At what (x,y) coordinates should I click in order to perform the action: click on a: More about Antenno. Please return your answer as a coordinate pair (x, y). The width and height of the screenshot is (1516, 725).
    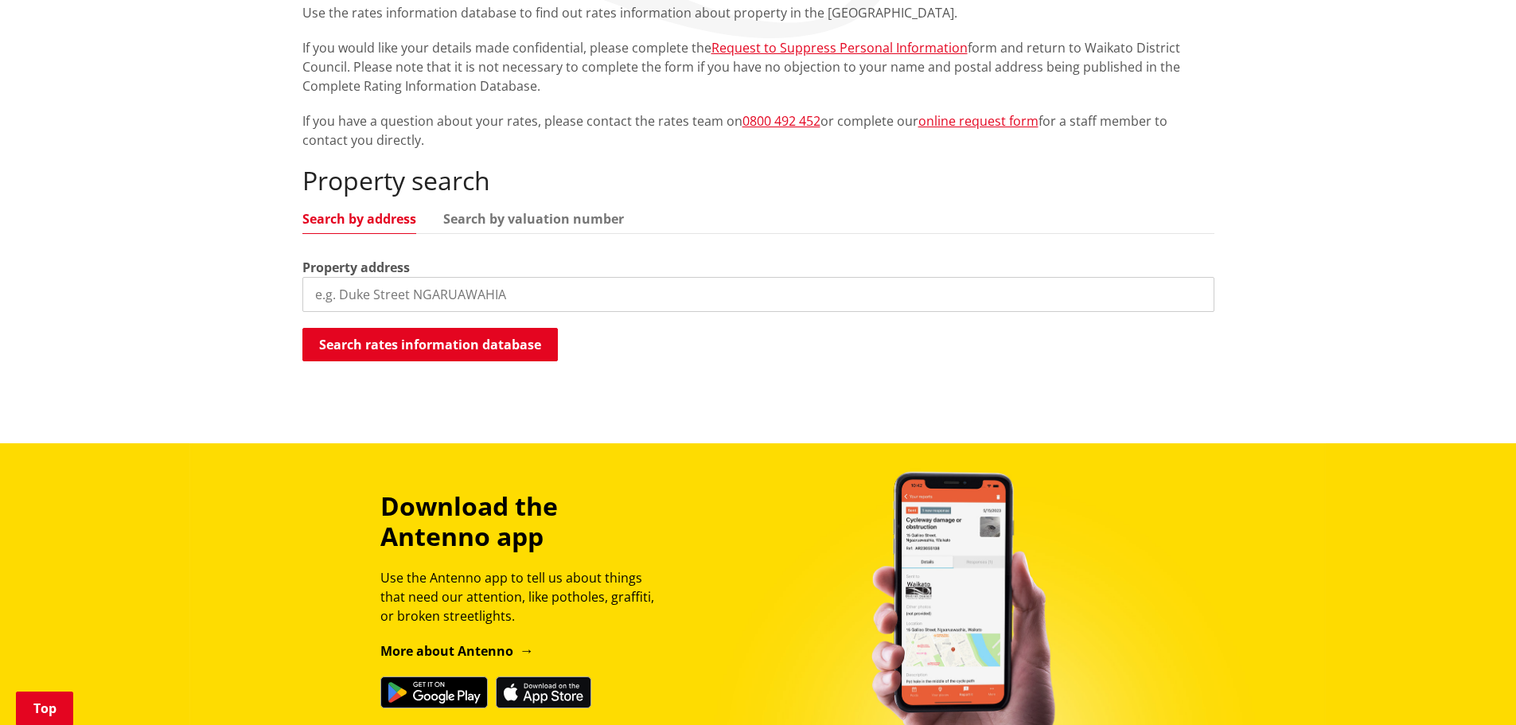
    Looking at the image, I should click on (457, 651).